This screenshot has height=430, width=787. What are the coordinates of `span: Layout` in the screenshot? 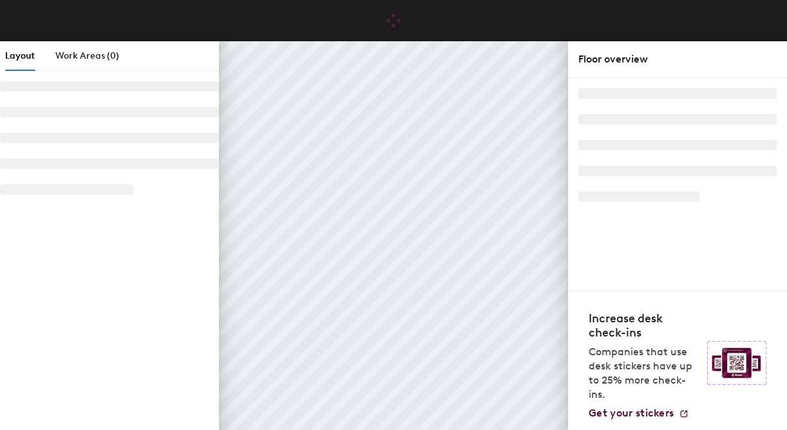 It's located at (20, 55).